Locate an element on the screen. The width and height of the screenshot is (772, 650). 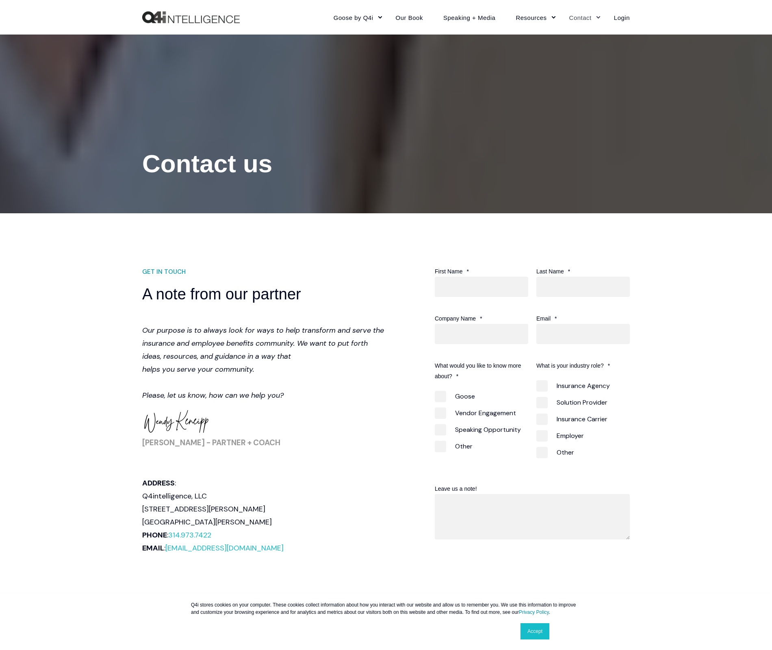
strong: PHONE is located at coordinates (154, 535).